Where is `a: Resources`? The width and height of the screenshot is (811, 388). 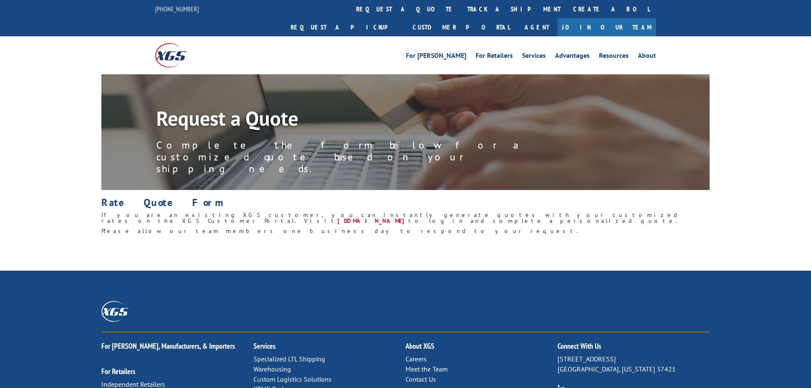
a: Resources is located at coordinates (614, 57).